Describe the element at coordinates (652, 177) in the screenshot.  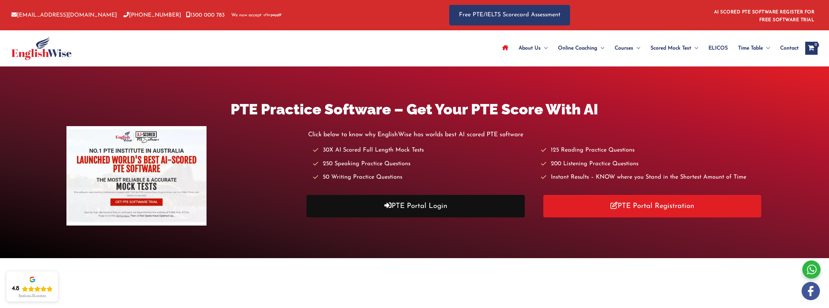
I see `li: Instant Results – KNOW where you Stand in the Shortest Amount of Time` at that location.